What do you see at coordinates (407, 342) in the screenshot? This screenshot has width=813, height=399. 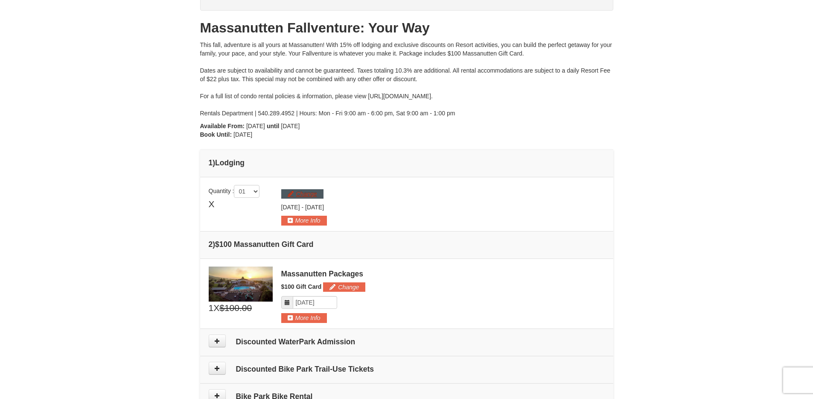 I see `h4: Discounted WaterPark Admission` at bounding box center [407, 342].